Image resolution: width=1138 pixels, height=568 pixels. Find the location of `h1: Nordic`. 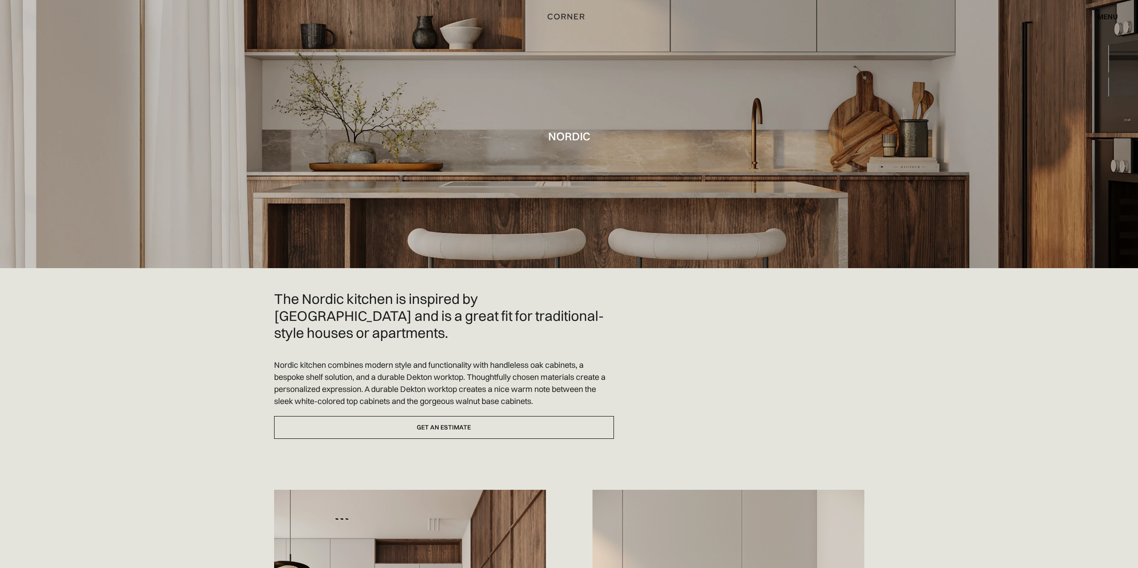

h1: Nordic is located at coordinates (569, 136).